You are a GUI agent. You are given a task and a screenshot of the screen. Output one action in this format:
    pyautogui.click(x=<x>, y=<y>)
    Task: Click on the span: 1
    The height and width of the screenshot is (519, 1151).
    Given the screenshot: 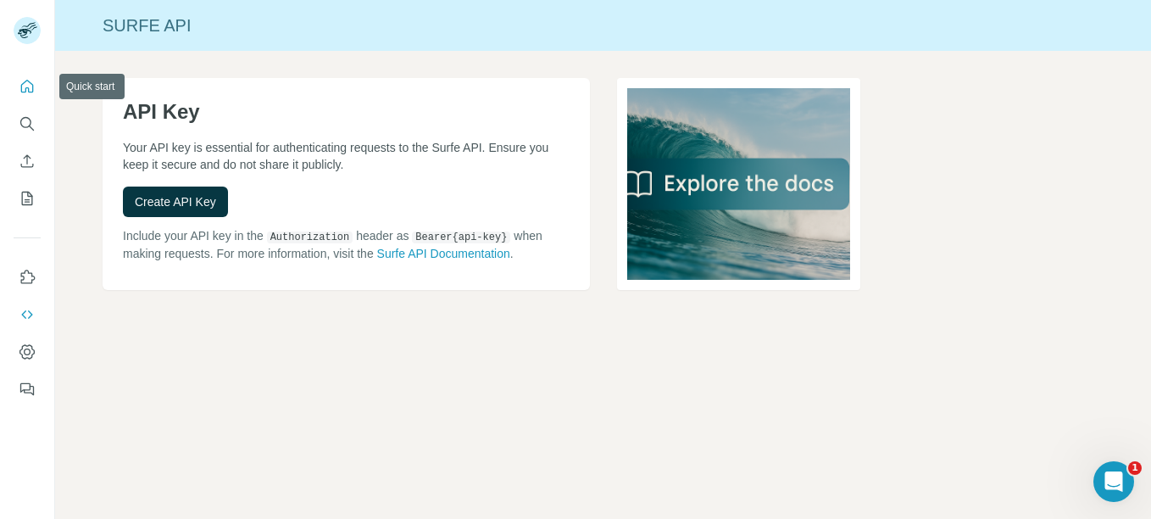 What is the action you would take?
    pyautogui.click(x=1135, y=468)
    